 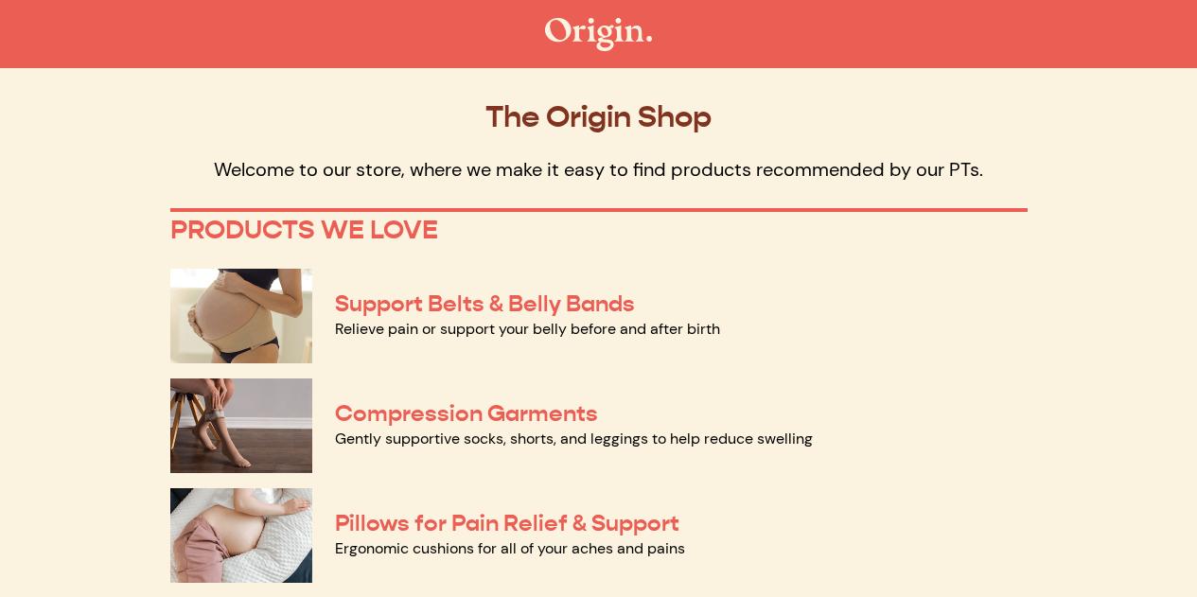 What do you see at coordinates (241, 426) in the screenshot?
I see `img: Compression Garments` at bounding box center [241, 426].